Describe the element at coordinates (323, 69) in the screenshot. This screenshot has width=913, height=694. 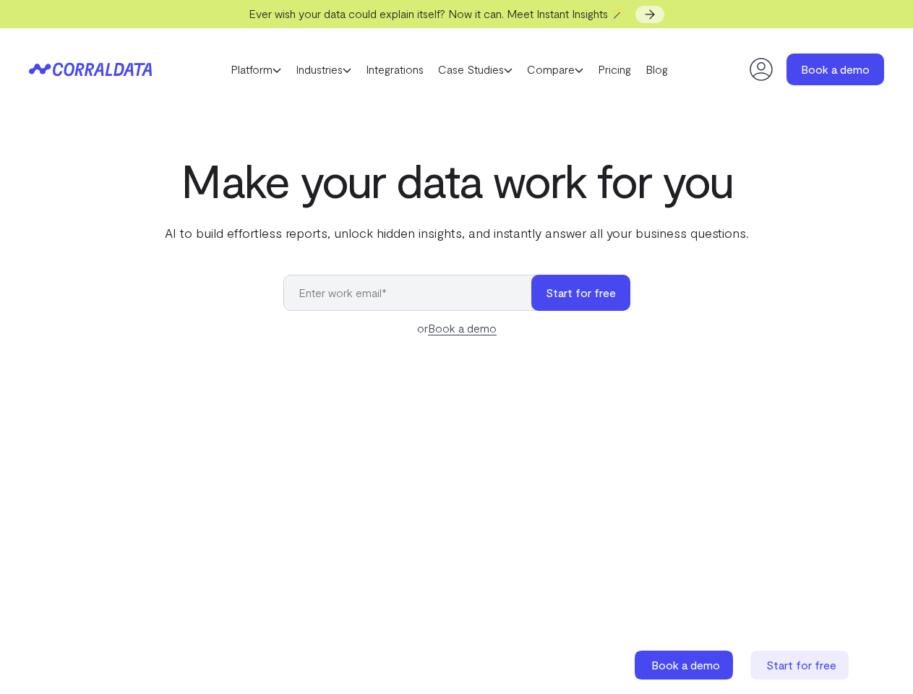
I see `a: Industries` at that location.